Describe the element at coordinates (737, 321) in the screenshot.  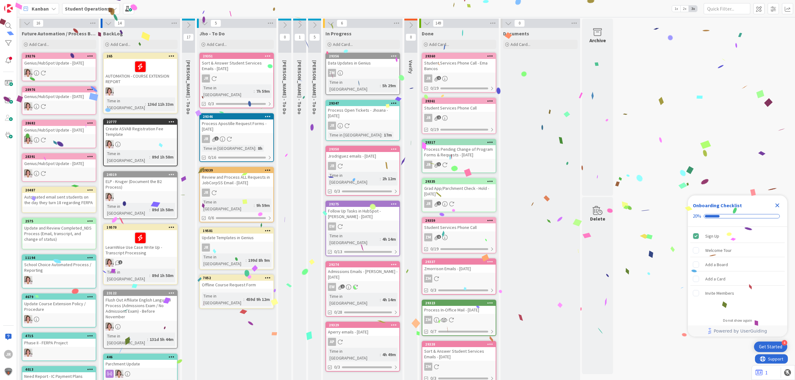
I see `div: Do not show again` at that location.